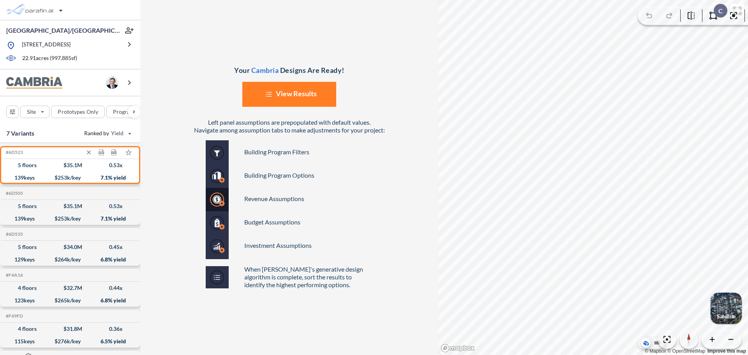 Image resolution: width=748 pixels, height=355 pixels. I want to click on h5: #6D505, so click(14, 193).